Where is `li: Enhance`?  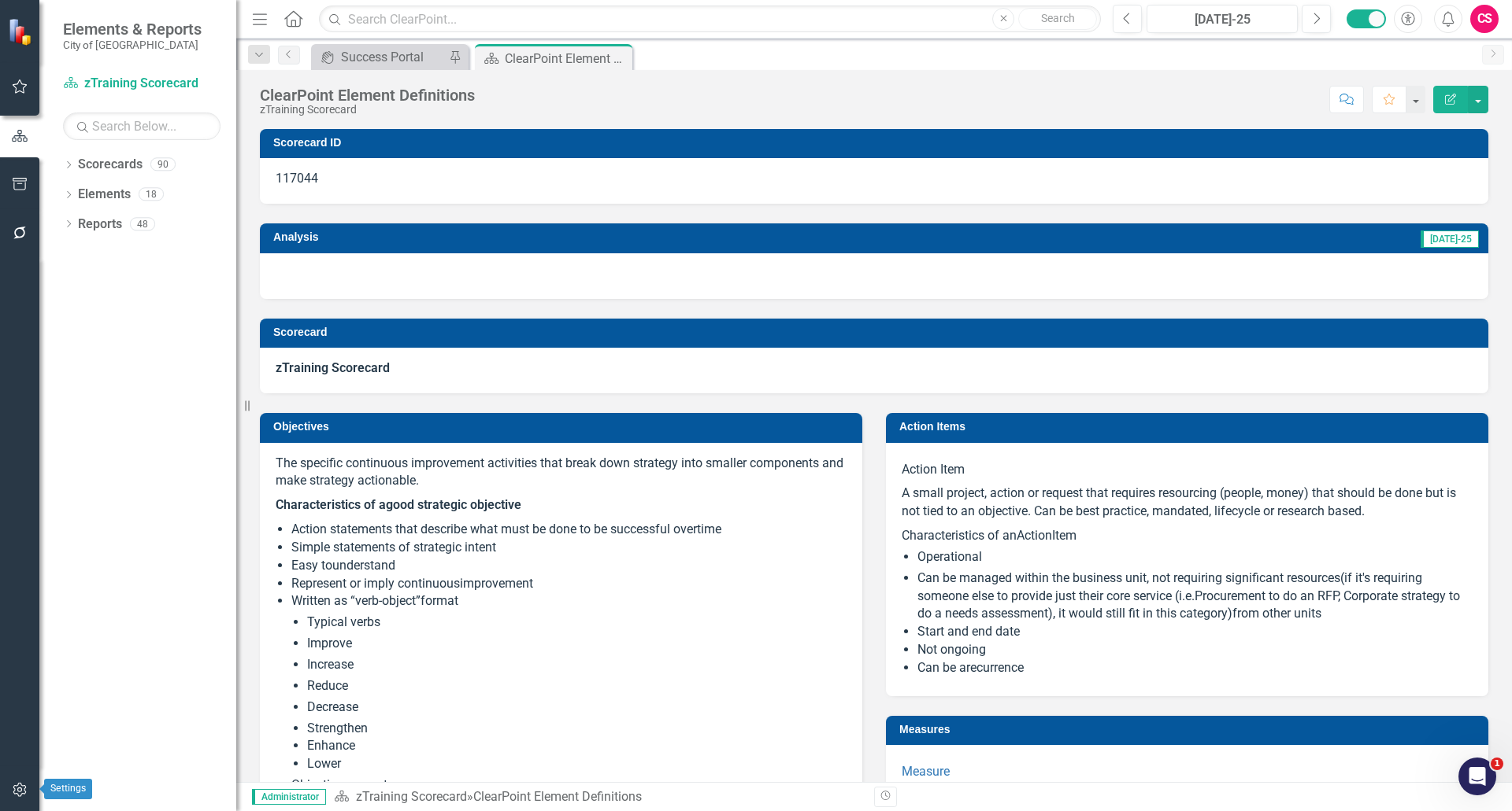 li: Enhance is located at coordinates (577, 746).